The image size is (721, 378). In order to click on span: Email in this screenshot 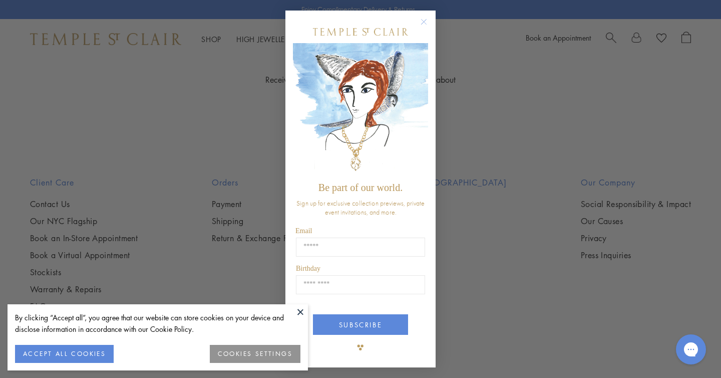, I will do `click(303, 230)`.